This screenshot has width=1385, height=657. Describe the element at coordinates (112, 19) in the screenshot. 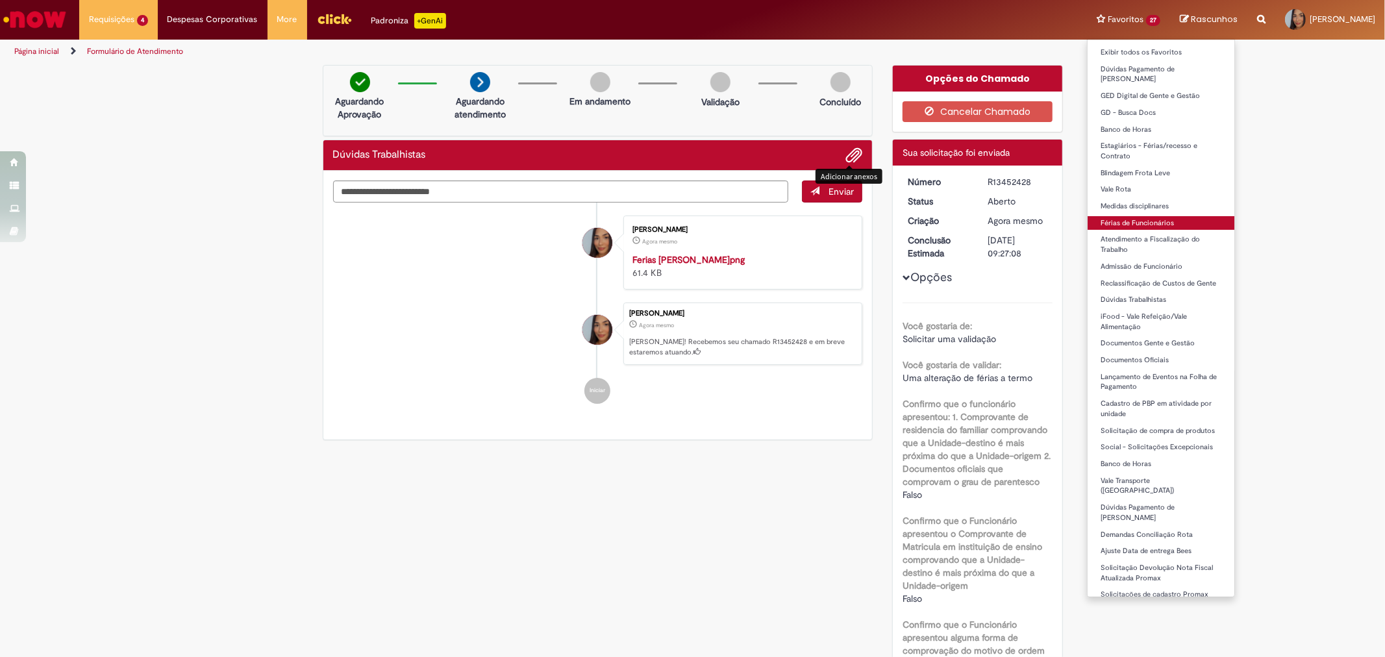

I see `span: Requisições` at that location.